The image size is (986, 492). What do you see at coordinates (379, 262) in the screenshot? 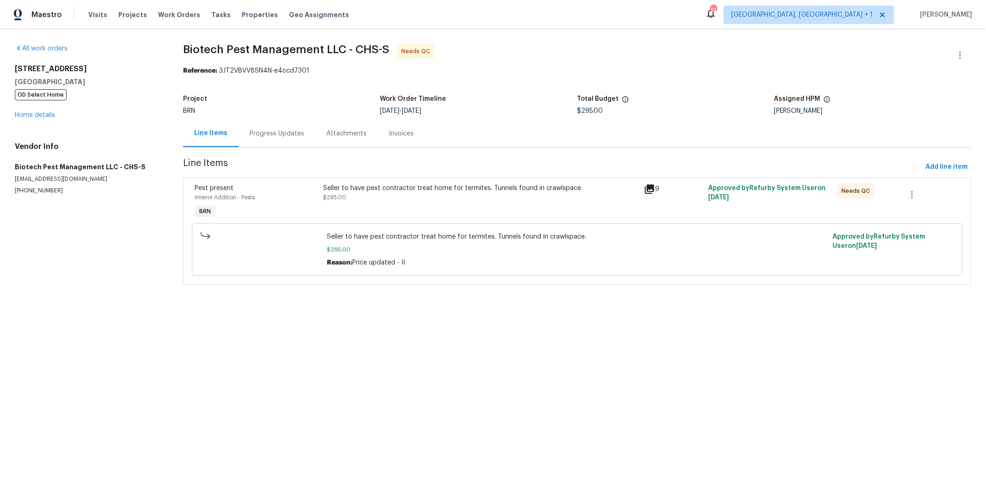
I see `span: Price updated - II` at bounding box center [379, 262].